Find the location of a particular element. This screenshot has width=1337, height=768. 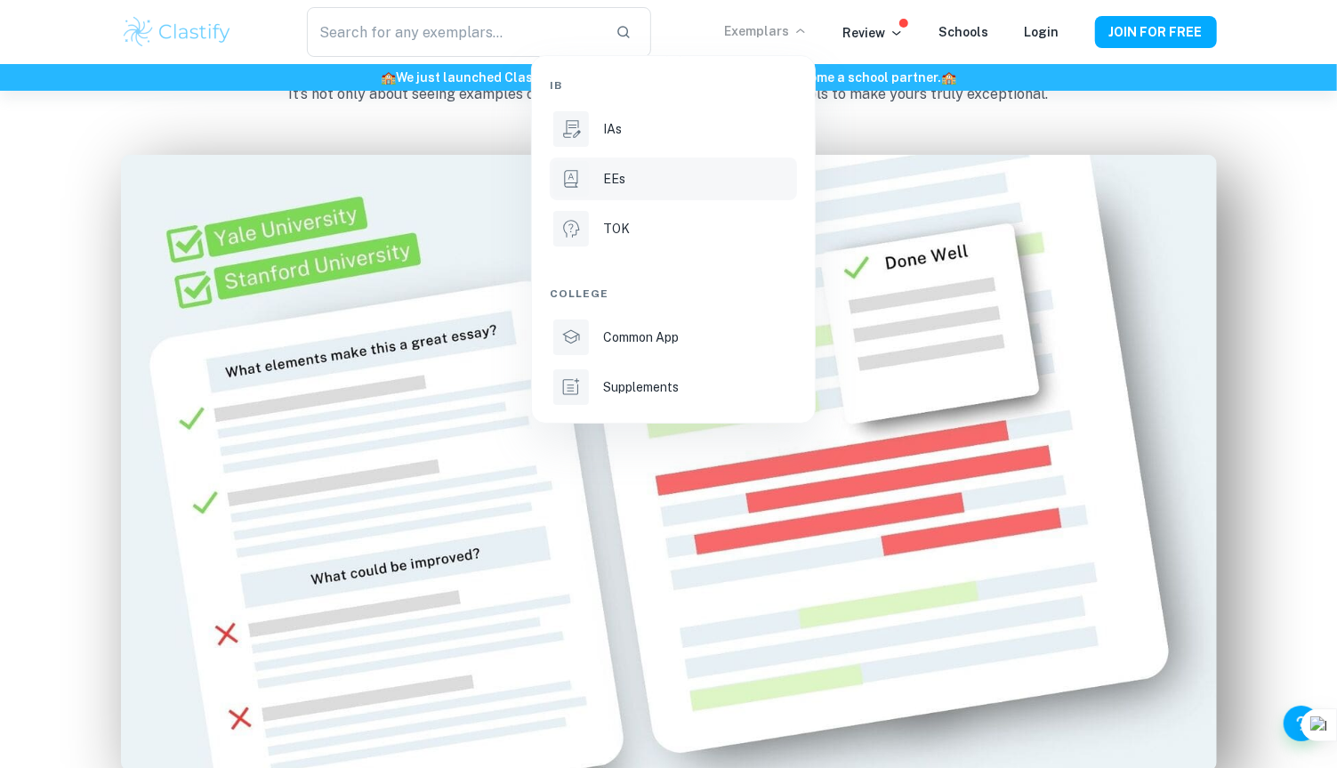

p: TOK is located at coordinates (616, 229).